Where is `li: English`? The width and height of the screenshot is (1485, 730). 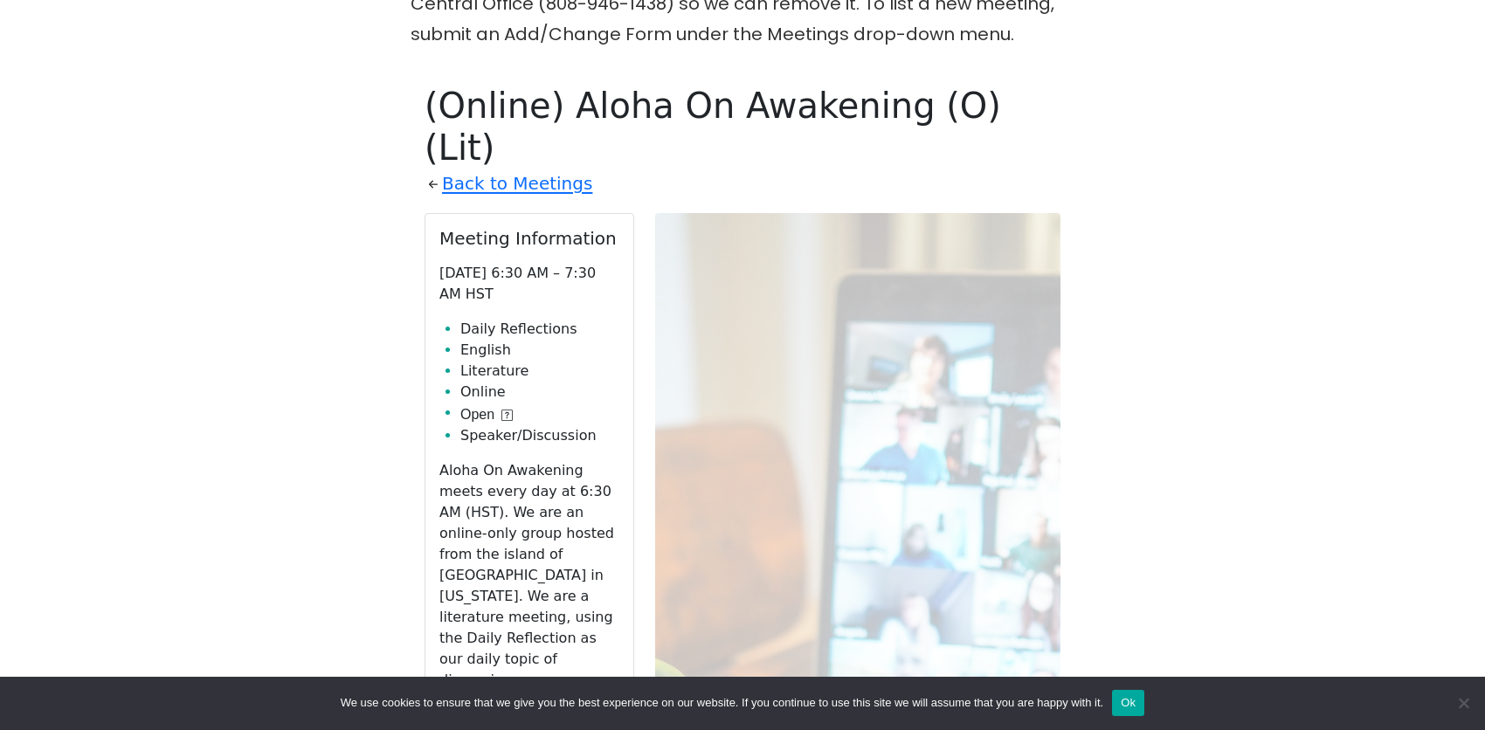 li: English is located at coordinates (540, 350).